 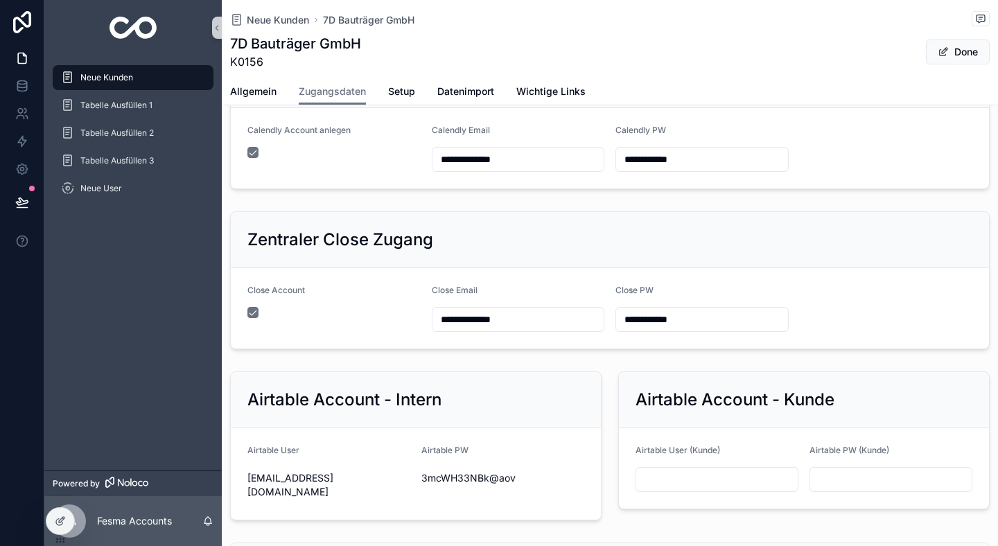 What do you see at coordinates (101, 189) in the screenshot?
I see `span: Neue User` at bounding box center [101, 189].